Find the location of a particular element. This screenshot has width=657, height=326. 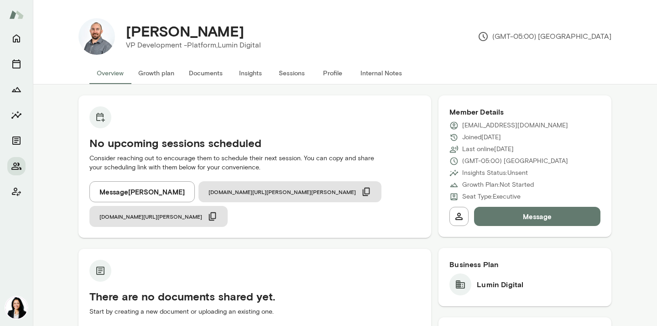

h6: Business Plan is located at coordinates (524, 264).